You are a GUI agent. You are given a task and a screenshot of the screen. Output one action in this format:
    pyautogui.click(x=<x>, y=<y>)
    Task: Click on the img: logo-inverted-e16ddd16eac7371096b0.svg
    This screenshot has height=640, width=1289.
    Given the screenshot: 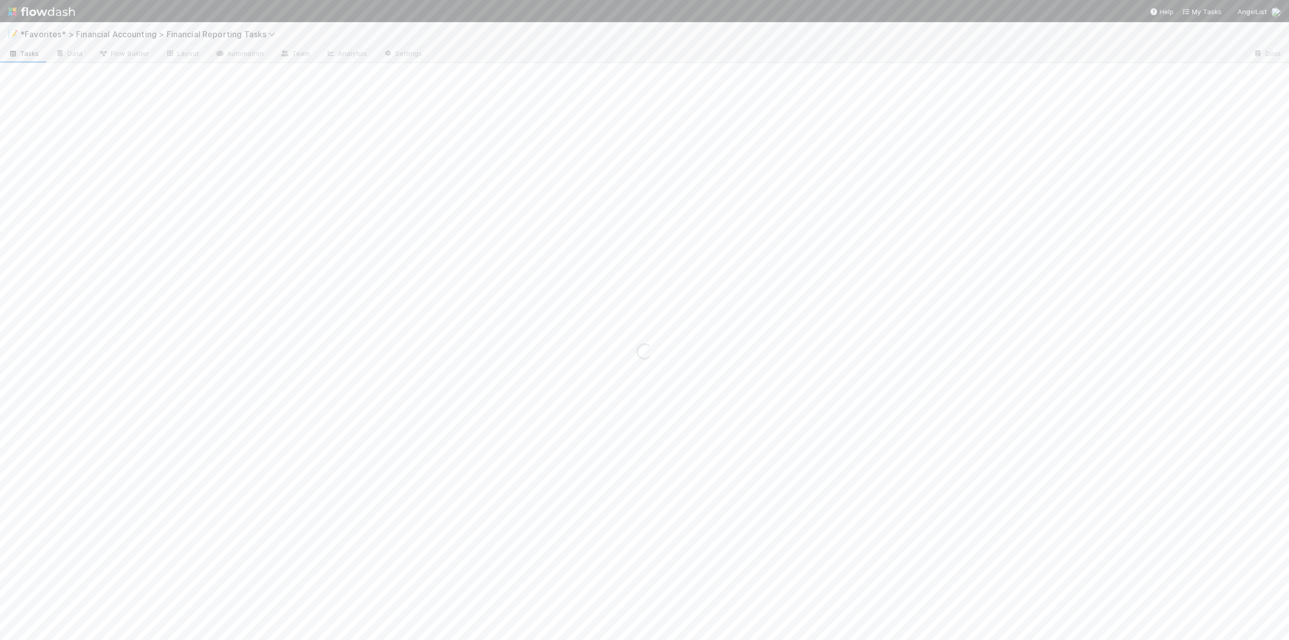 What is the action you would take?
    pyautogui.click(x=41, y=12)
    